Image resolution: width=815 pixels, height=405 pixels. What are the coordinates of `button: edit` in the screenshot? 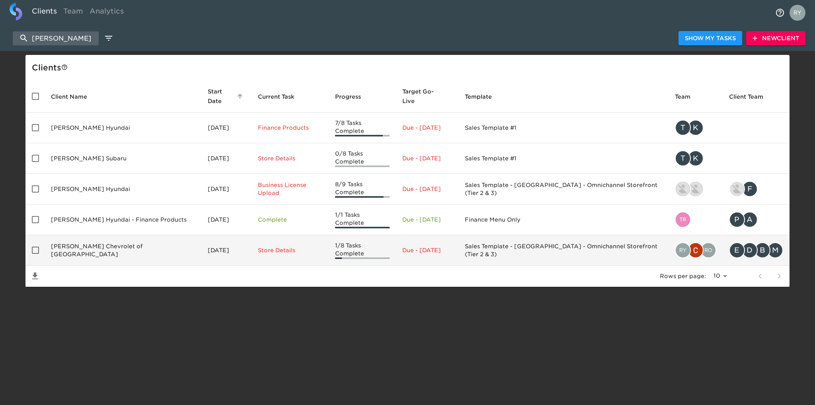 It's located at (109, 38).